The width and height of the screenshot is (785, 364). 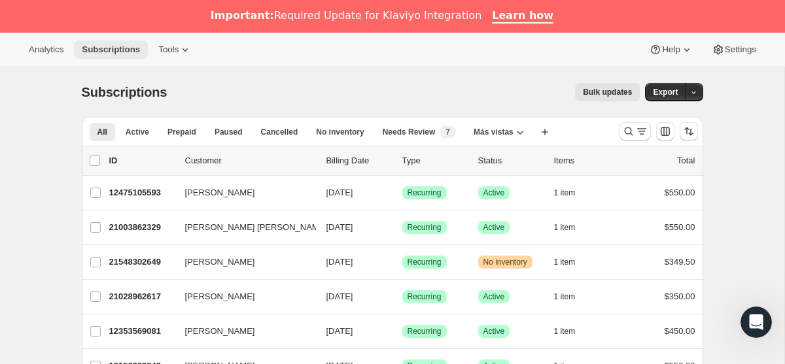 What do you see at coordinates (607, 92) in the screenshot?
I see `button: Bulk updates` at bounding box center [607, 92].